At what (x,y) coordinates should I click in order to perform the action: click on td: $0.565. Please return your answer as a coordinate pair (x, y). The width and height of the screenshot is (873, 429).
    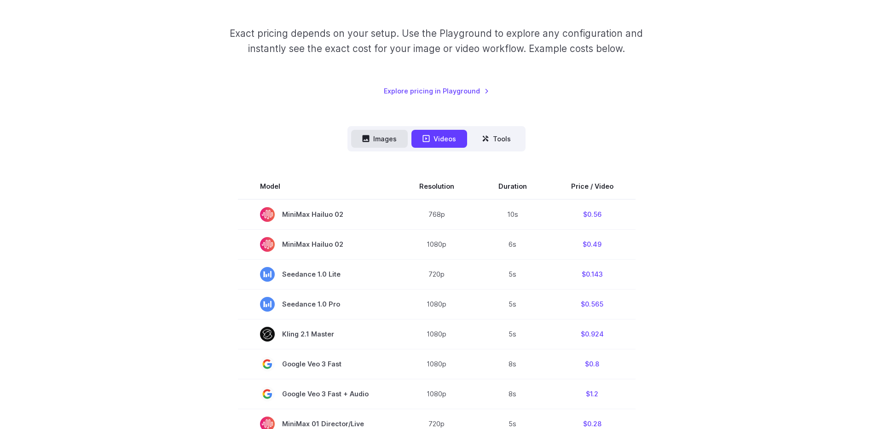
    Looking at the image, I should click on (592, 304).